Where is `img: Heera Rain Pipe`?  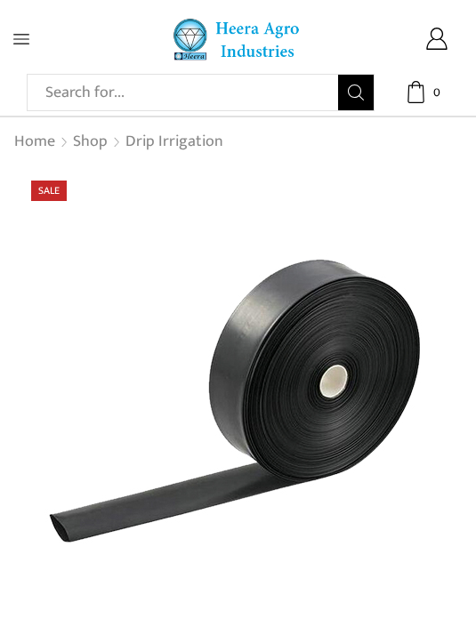 img: Heera Rain Pipe is located at coordinates (238, 390).